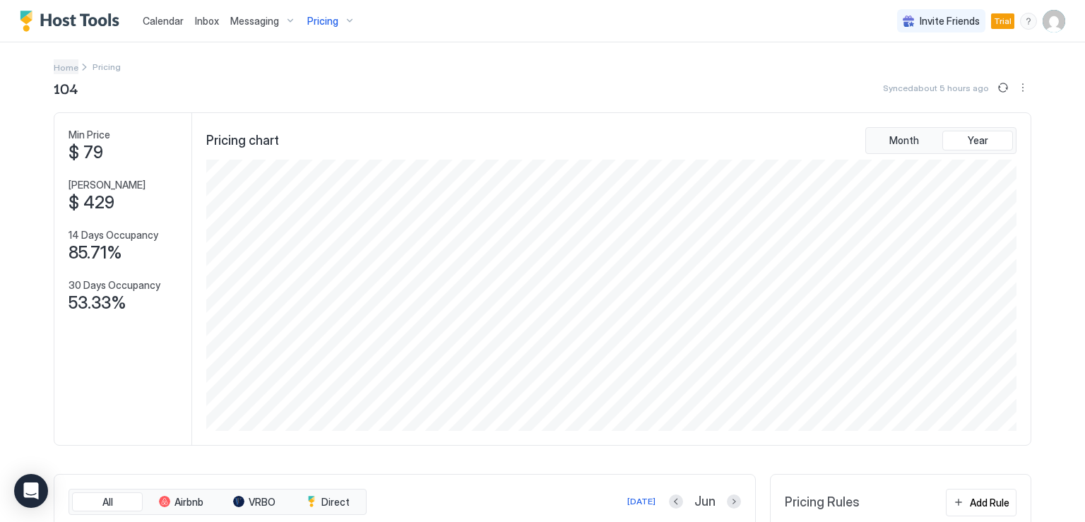 Image resolution: width=1085 pixels, height=522 pixels. I want to click on button: Year, so click(977, 141).